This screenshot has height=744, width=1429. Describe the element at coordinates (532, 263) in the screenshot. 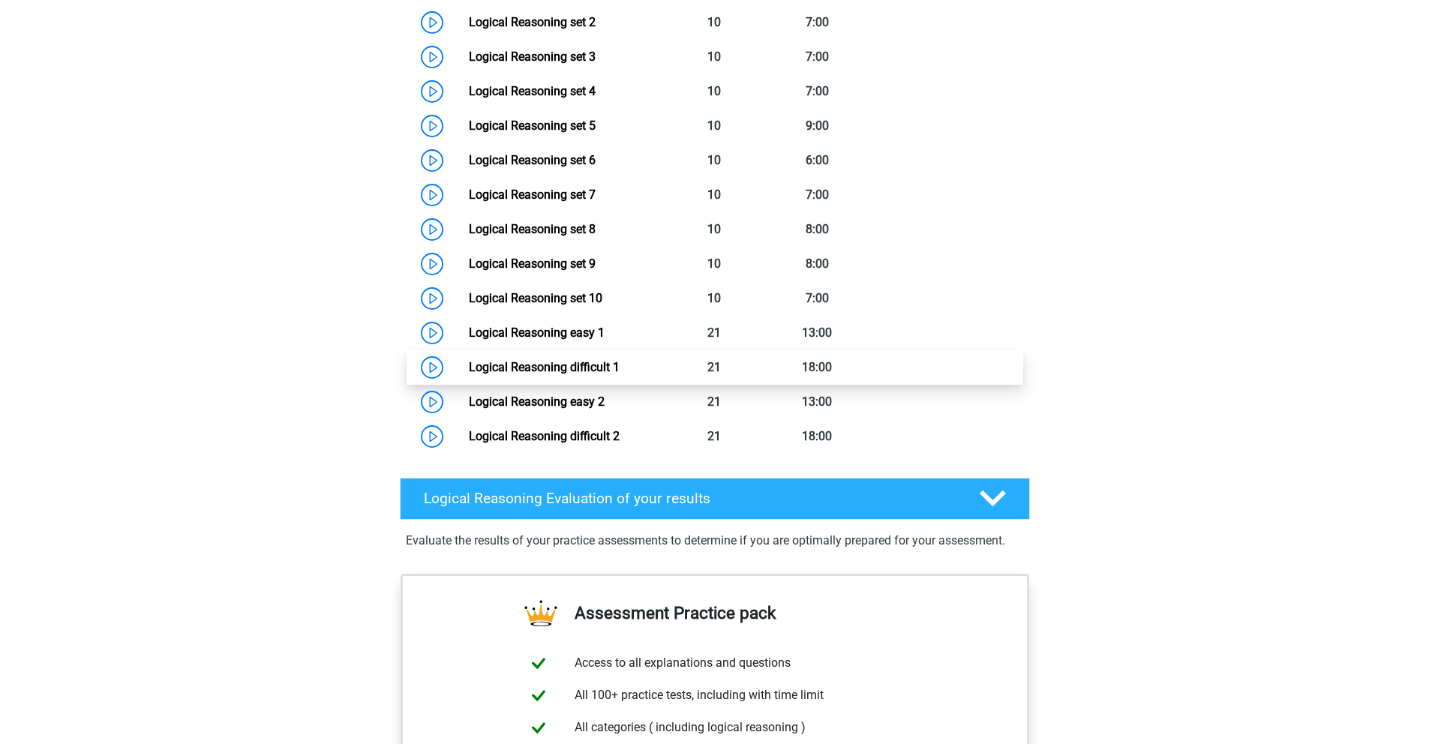

I see `a: Logical Reasoning set 9` at that location.